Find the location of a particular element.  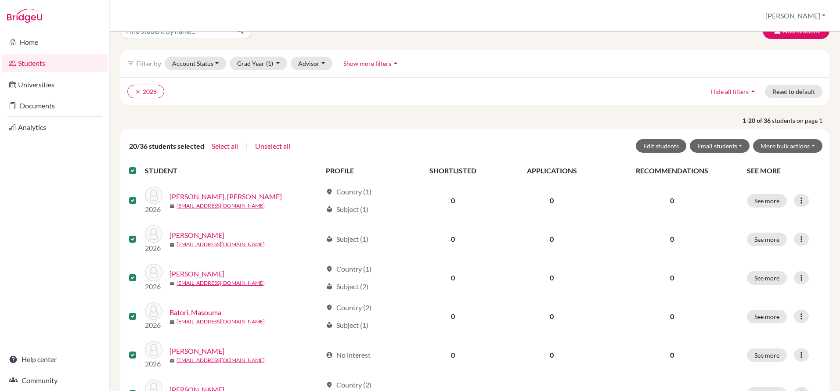

a: Students is located at coordinates (54, 63).